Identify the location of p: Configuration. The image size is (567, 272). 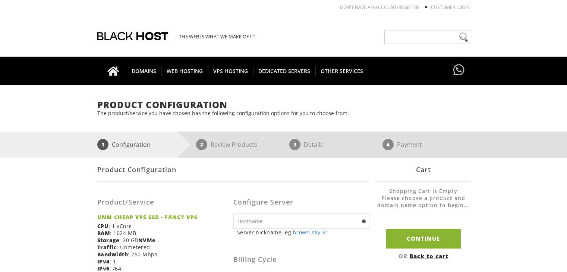
(131, 145).